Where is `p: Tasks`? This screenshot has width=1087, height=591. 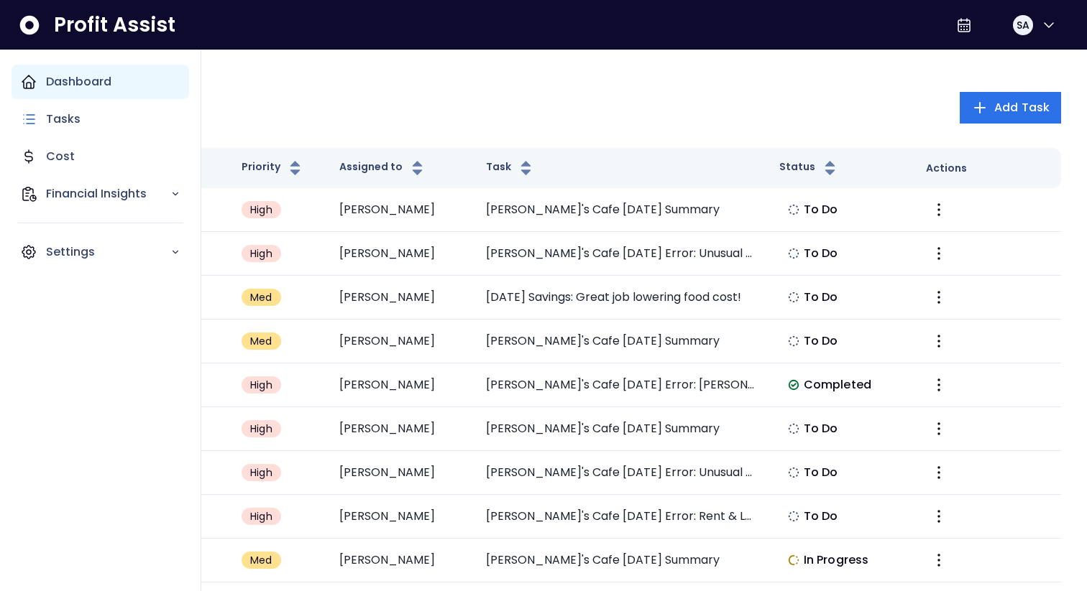
p: Tasks is located at coordinates (63, 119).